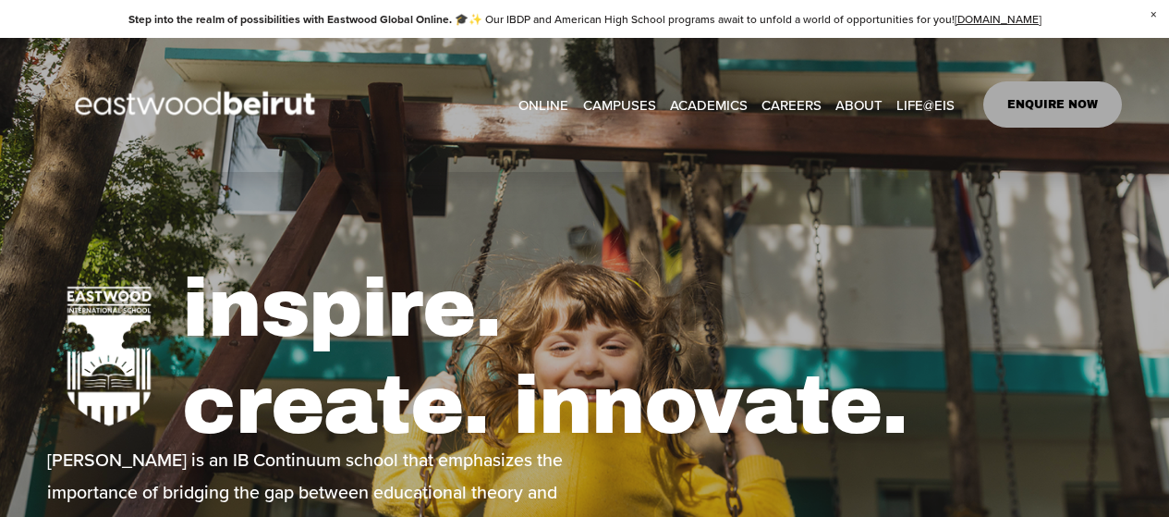 The image size is (1169, 517). Describe the element at coordinates (198, 104) in the screenshot. I see `img: EastwoodIS Global Site` at that location.